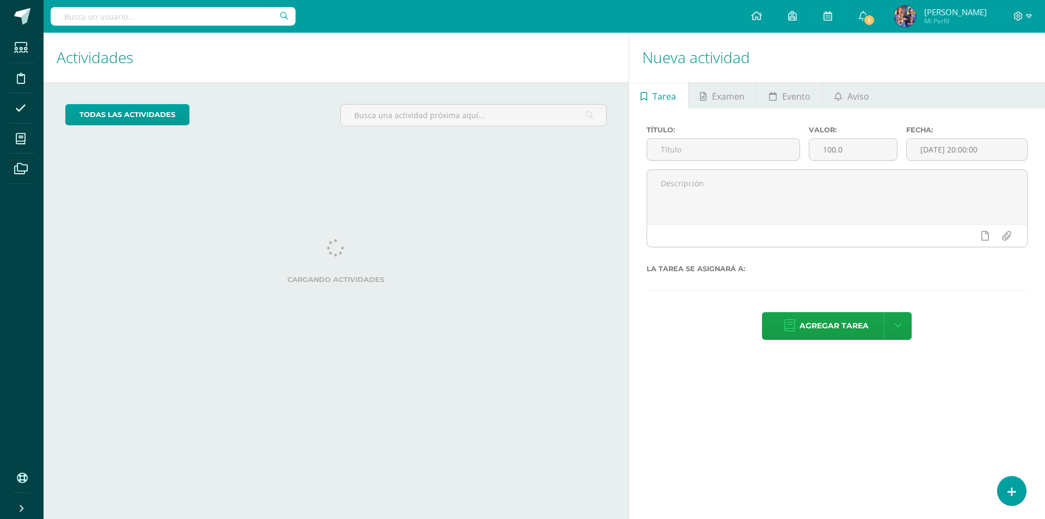  I want to click on input: Busca un usuario..., so click(173, 16).